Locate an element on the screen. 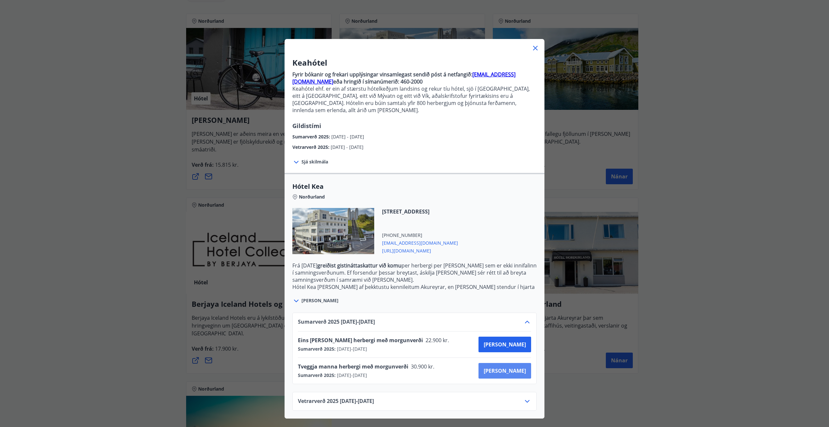 The width and height of the screenshot is (829, 427). span: 30.900 kr. is located at coordinates (422, 367).